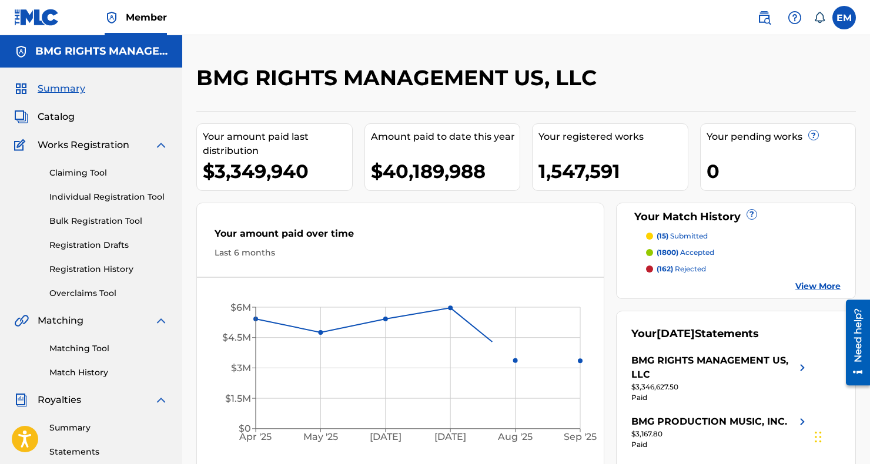 The width and height of the screenshot is (870, 464). What do you see at coordinates (109, 348) in the screenshot?
I see `a: Matching Tool` at bounding box center [109, 348].